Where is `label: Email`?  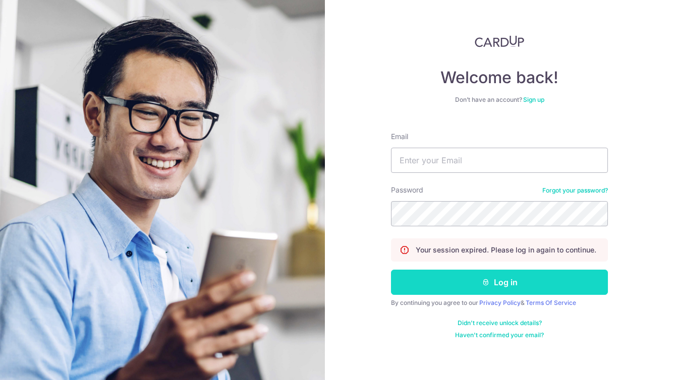 label: Email is located at coordinates (399, 137).